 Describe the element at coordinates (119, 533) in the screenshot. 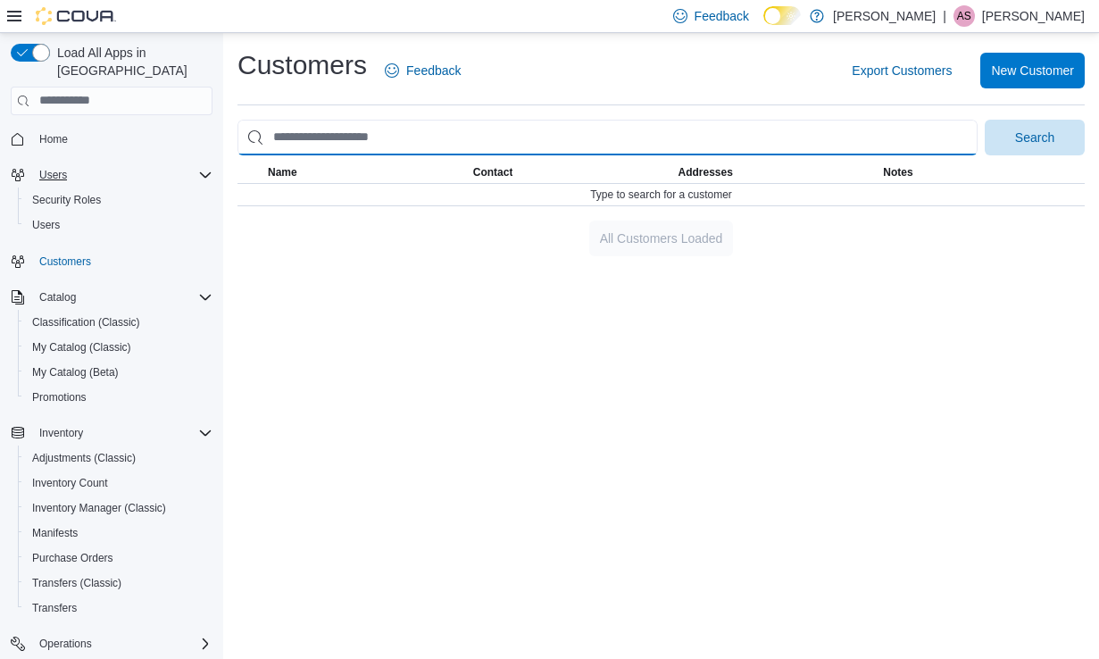

I see `button: Manifests` at that location.